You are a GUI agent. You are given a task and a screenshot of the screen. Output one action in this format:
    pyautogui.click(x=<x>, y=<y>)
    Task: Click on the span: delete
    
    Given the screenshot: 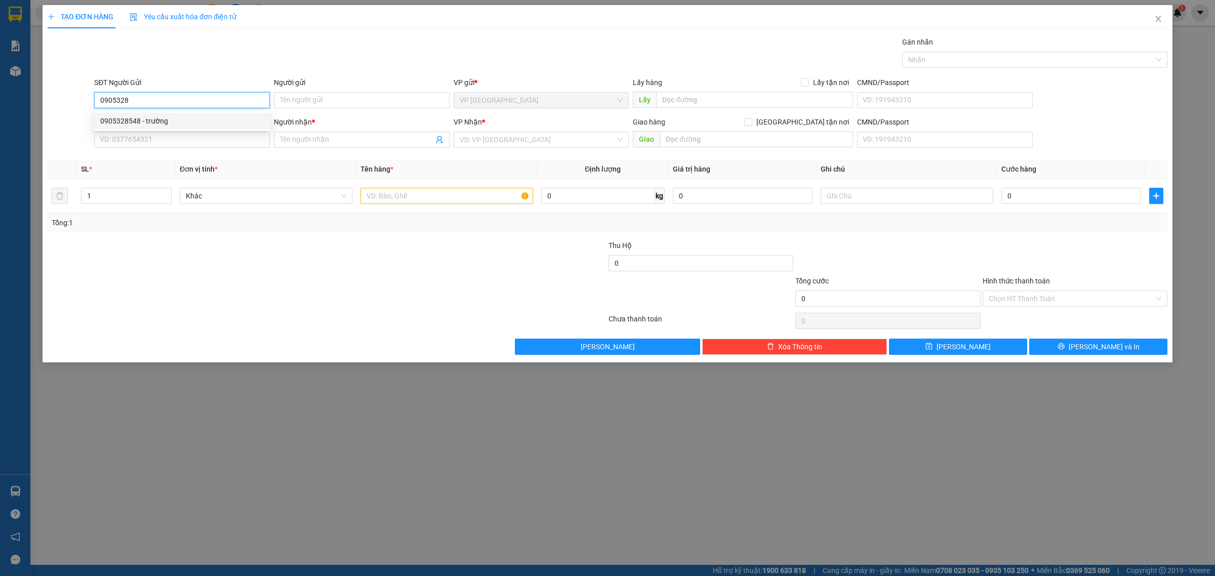 What is the action you would take?
    pyautogui.click(x=770, y=347)
    